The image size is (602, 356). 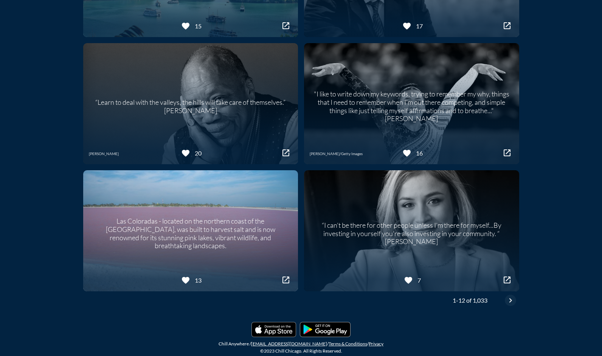 I want to click on div: 17, so click(x=418, y=26).